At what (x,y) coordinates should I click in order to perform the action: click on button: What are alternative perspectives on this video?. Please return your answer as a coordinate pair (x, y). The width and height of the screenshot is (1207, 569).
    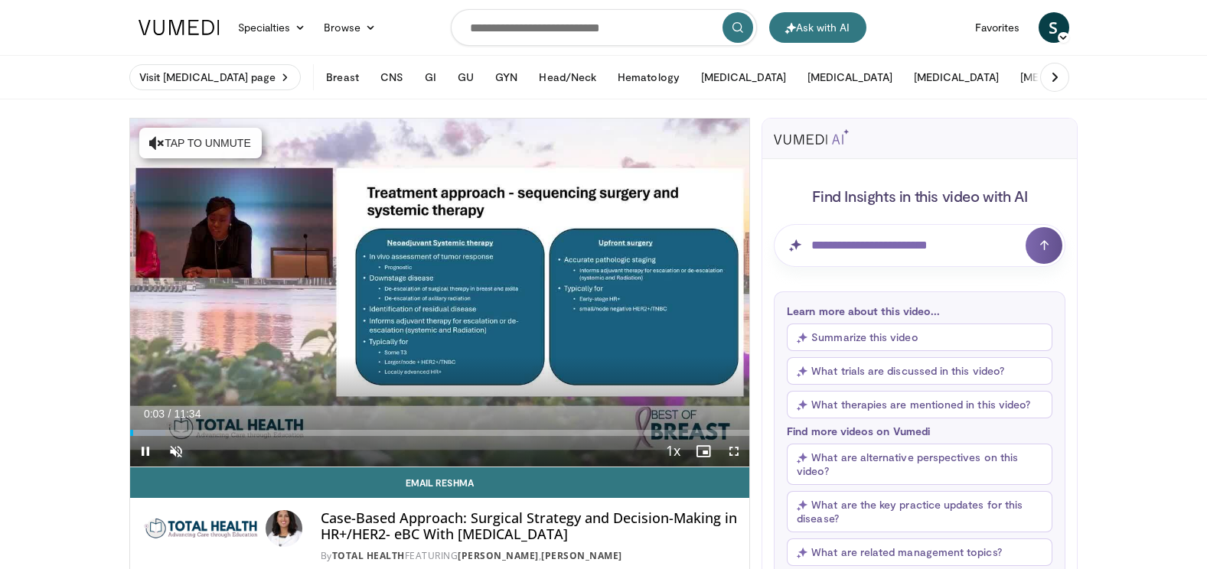
    Looking at the image, I should click on (919, 464).